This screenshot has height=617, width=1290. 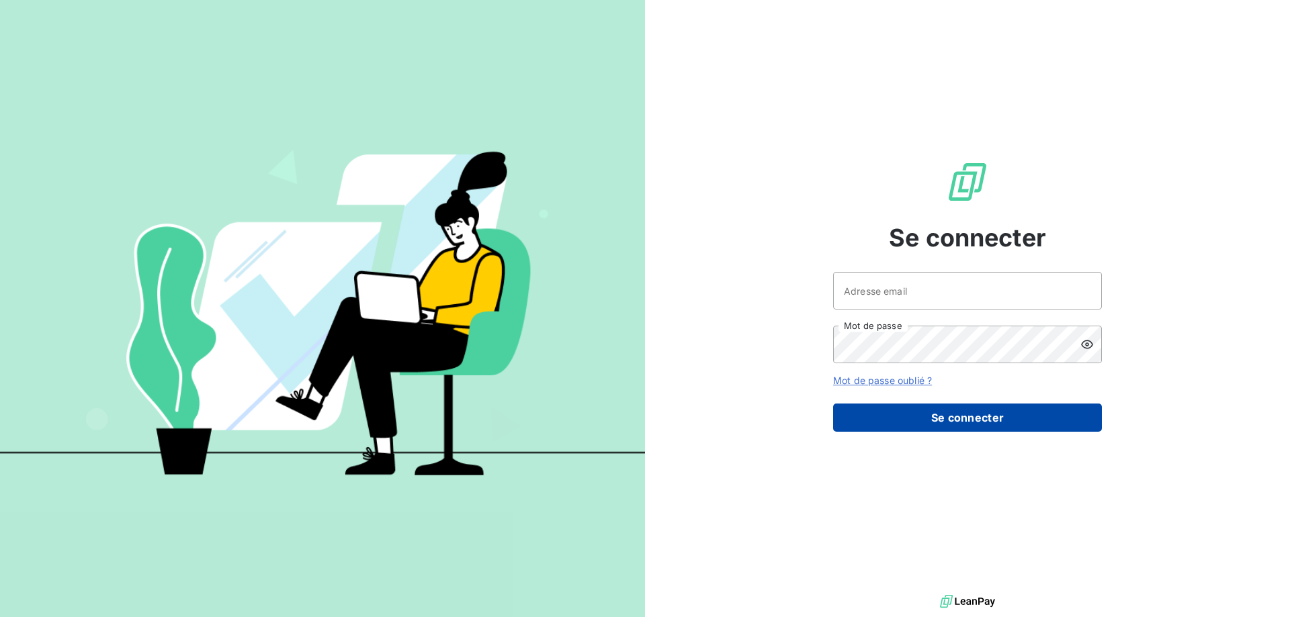 I want to click on a: Mot de passe oublié ?, so click(x=882, y=380).